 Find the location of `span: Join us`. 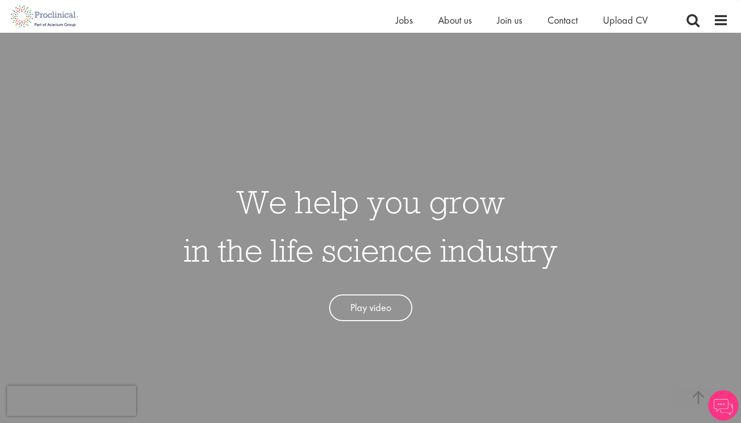

span: Join us is located at coordinates (509, 20).